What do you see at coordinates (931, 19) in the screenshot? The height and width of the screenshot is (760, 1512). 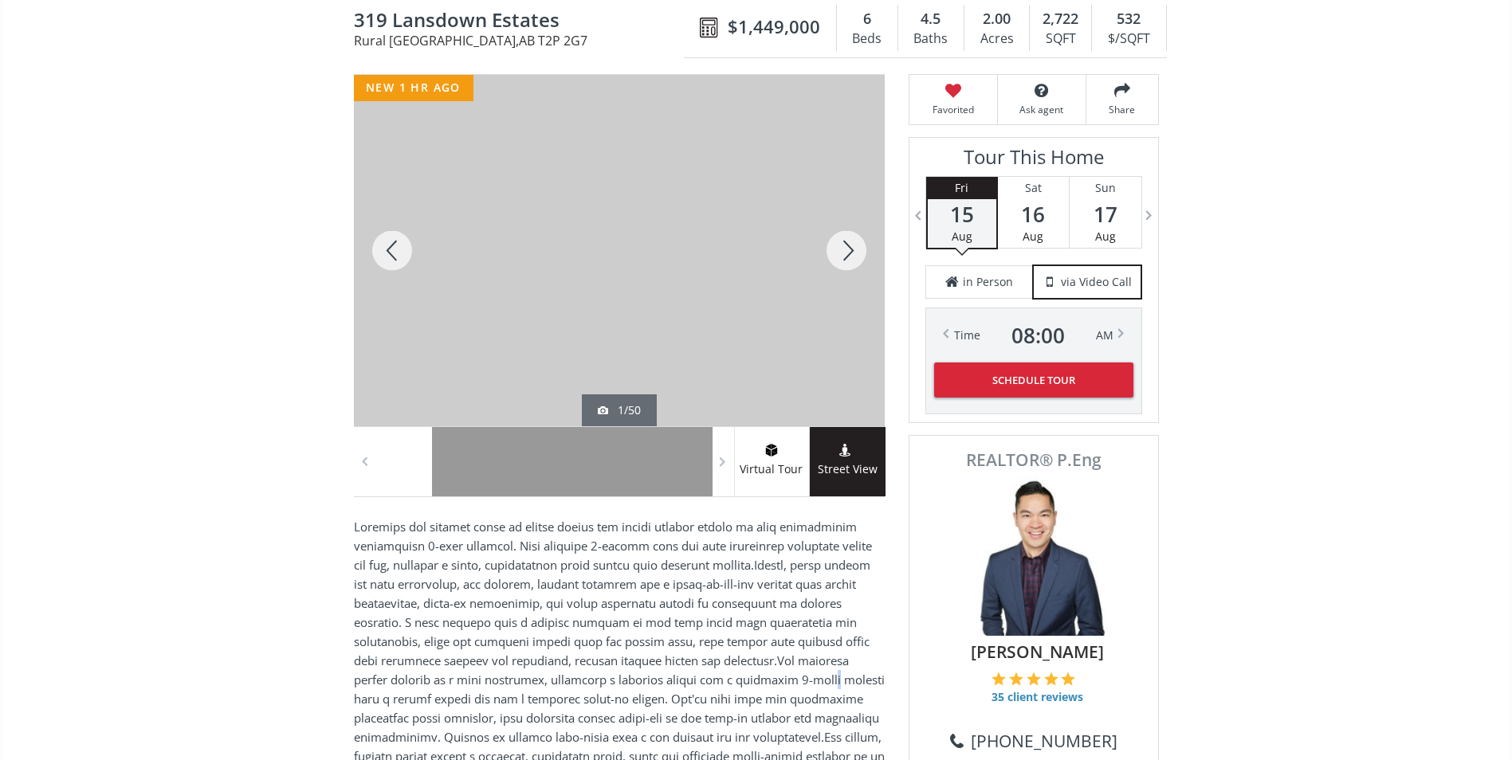 I see `div: 4.5` at bounding box center [931, 19].